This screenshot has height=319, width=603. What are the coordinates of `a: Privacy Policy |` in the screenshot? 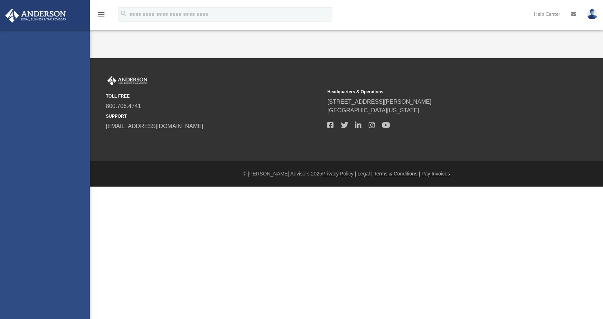 It's located at (339, 174).